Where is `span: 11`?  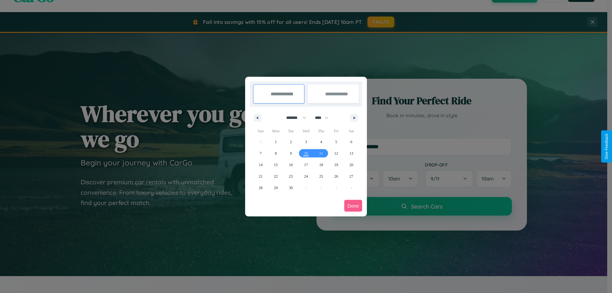
span: 11 is located at coordinates (321, 153).